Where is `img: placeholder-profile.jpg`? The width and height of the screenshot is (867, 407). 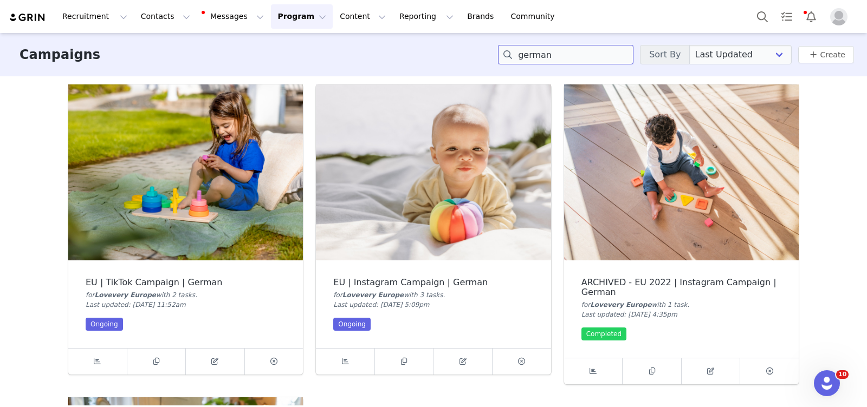 img: placeholder-profile.jpg is located at coordinates (838, 17).